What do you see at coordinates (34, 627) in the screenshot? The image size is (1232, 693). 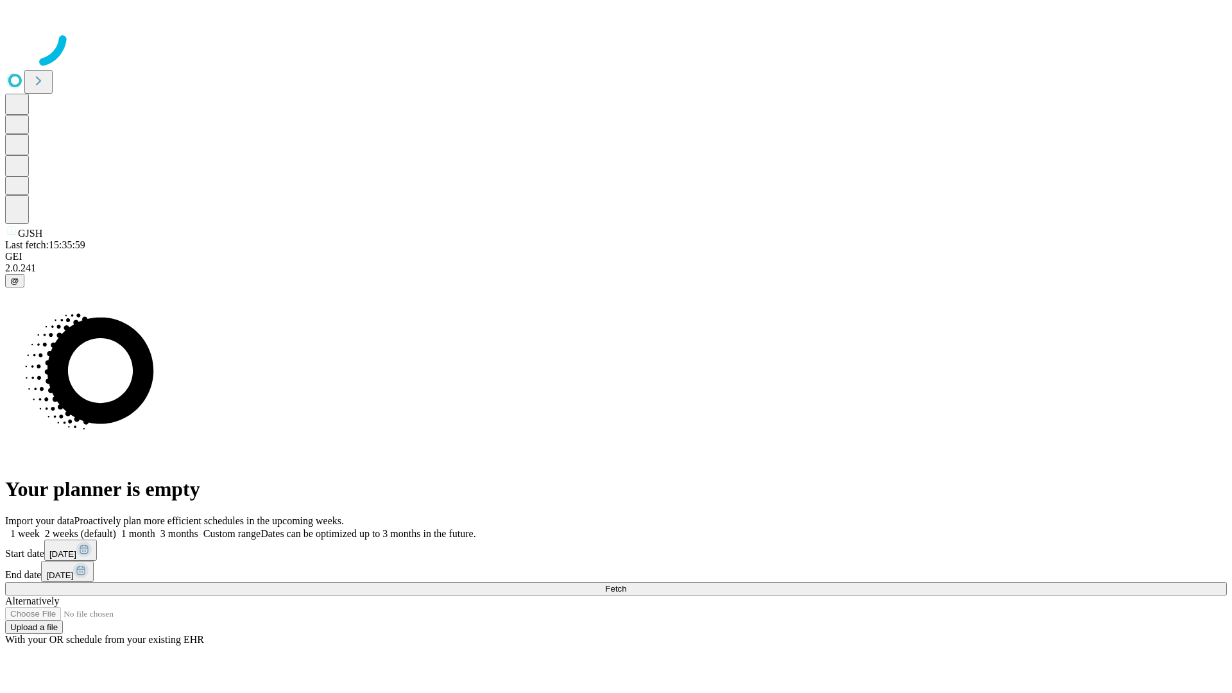 I see `button: Upload a file` at bounding box center [34, 627].